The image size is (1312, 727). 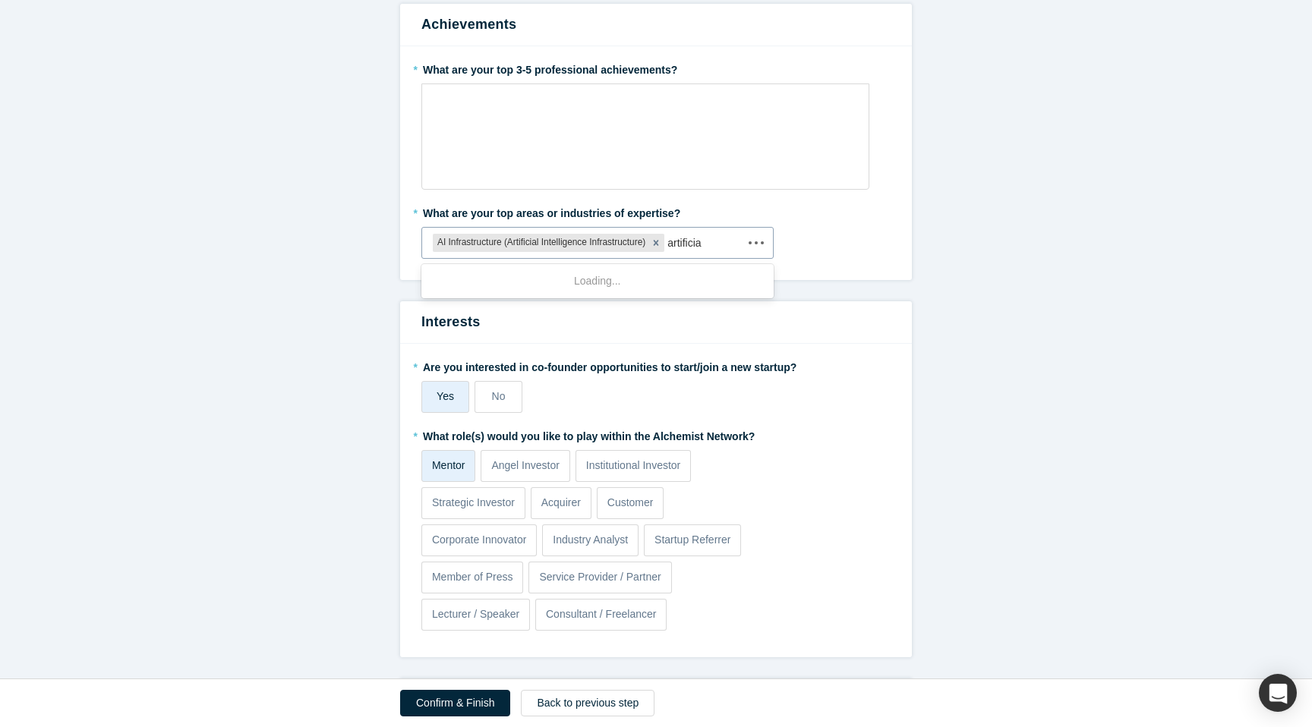 I want to click on div: Remove AI Infrastructure (Artificial Intelligence Infrastructure), so click(x=656, y=243).